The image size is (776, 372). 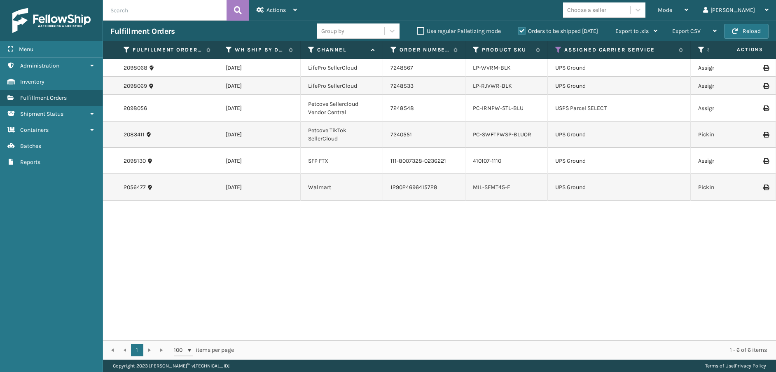 What do you see at coordinates (498, 108) in the screenshot?
I see `a: PC-IRNPW-STL-BLU` at bounding box center [498, 108].